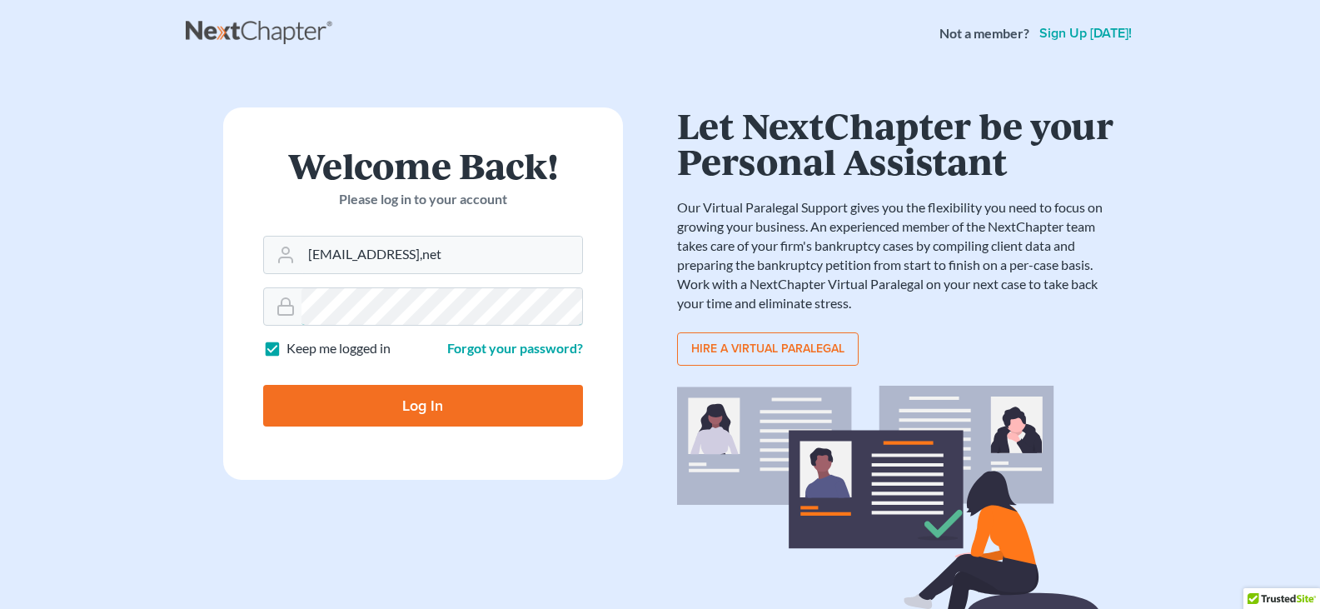 Image resolution: width=1320 pixels, height=609 pixels. Describe the element at coordinates (423, 165) in the screenshot. I see `h1: Welcome Back!` at that location.